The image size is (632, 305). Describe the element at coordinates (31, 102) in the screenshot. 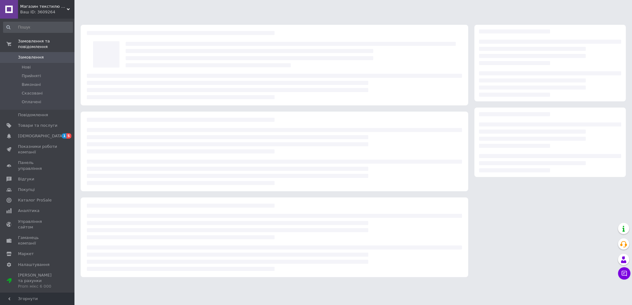

I see `span: Оплачені` at that location.